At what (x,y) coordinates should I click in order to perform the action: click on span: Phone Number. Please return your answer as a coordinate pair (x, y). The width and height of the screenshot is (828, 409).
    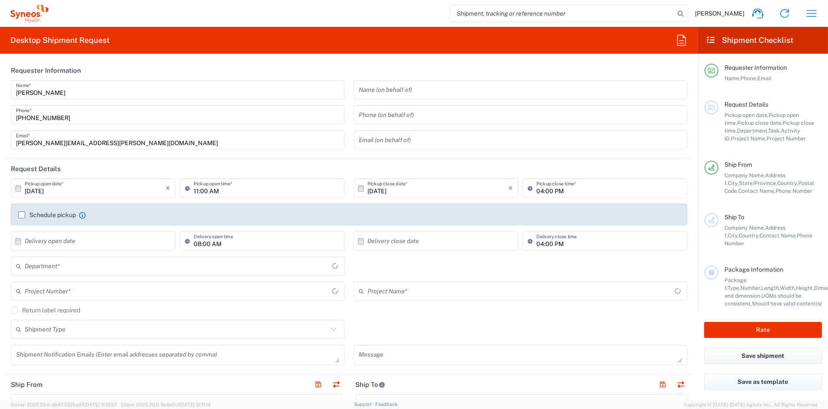
    Looking at the image, I should click on (793, 191).